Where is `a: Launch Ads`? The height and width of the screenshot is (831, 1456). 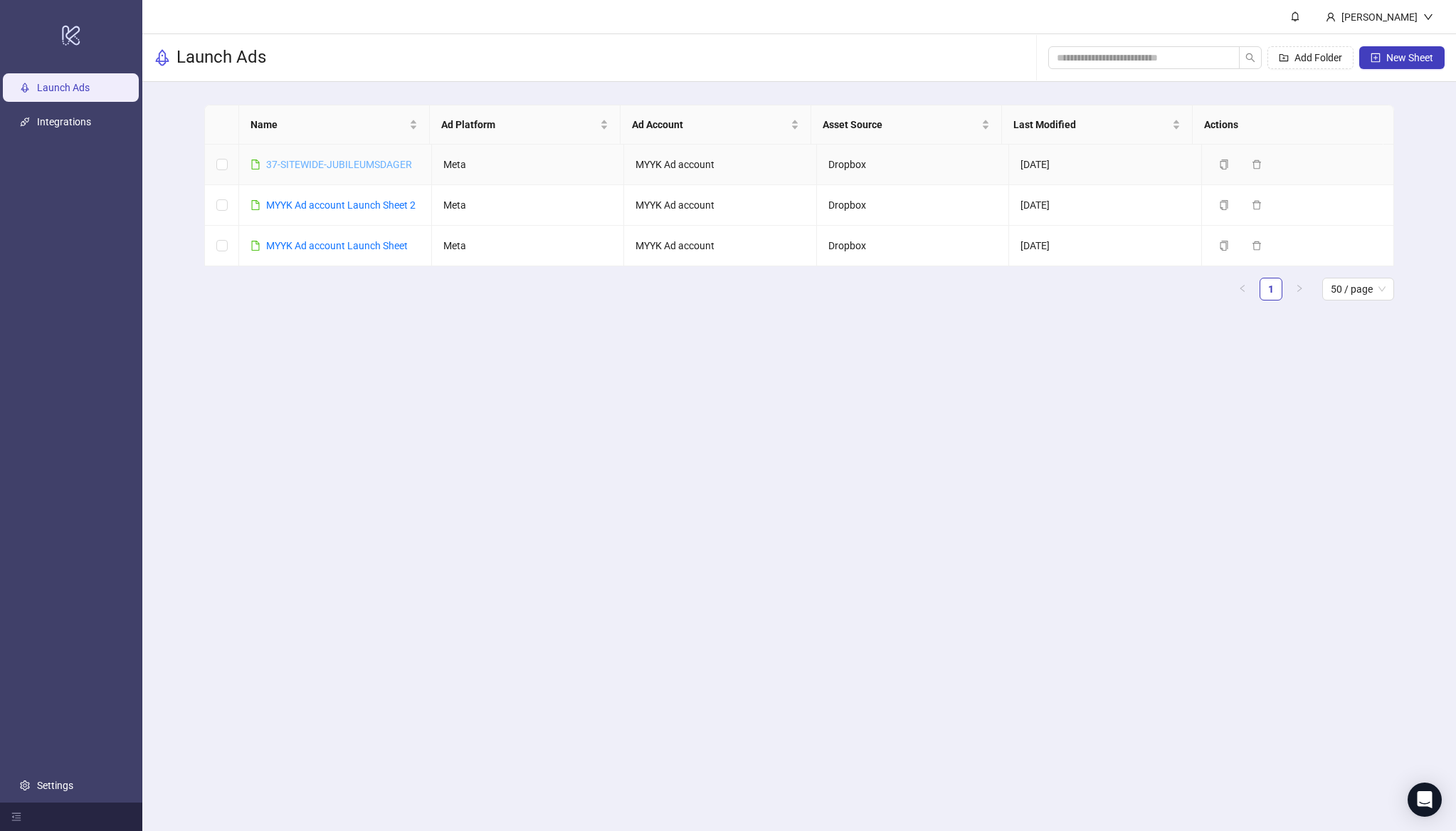
a: Launch Ads is located at coordinates (63, 87).